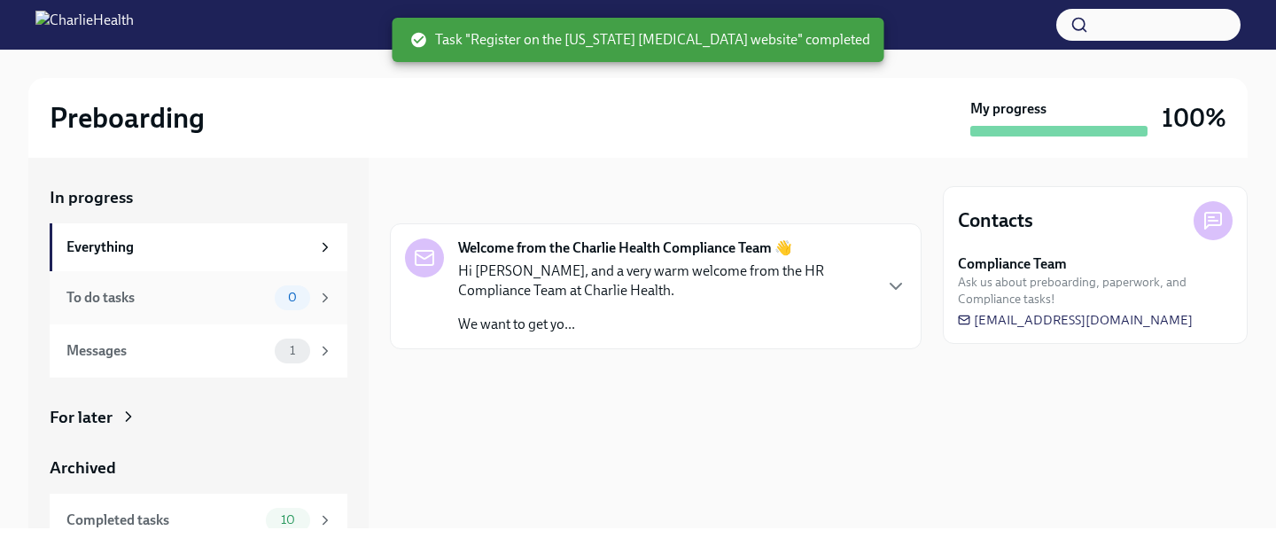 This screenshot has height=546, width=1276. I want to click on strong: Compliance Team, so click(1012, 264).